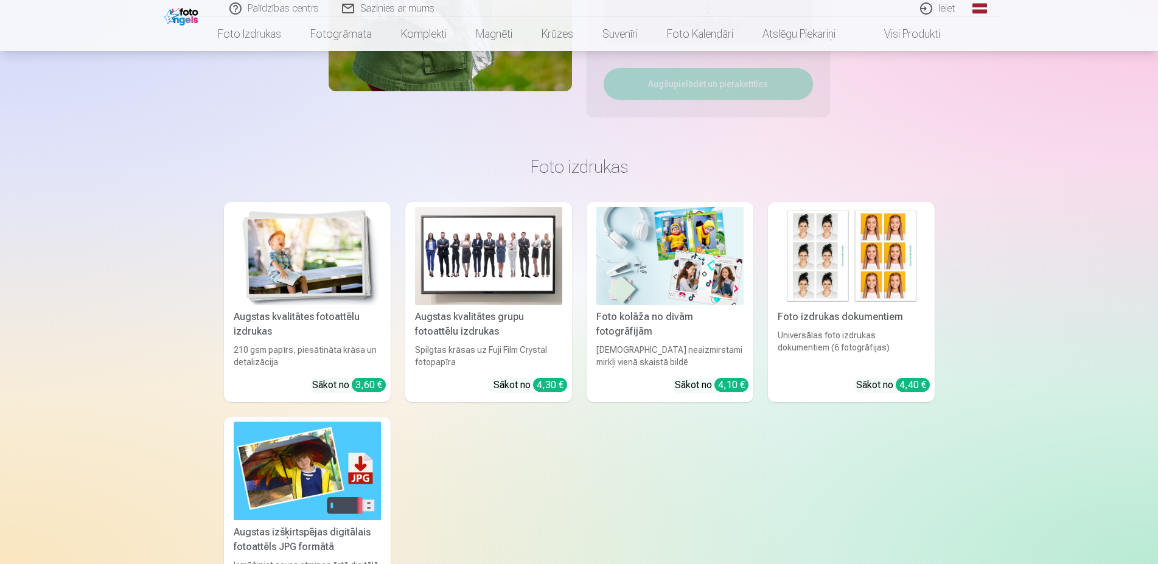  What do you see at coordinates (369, 385) in the screenshot?
I see `div: 3,60 €` at bounding box center [369, 385].